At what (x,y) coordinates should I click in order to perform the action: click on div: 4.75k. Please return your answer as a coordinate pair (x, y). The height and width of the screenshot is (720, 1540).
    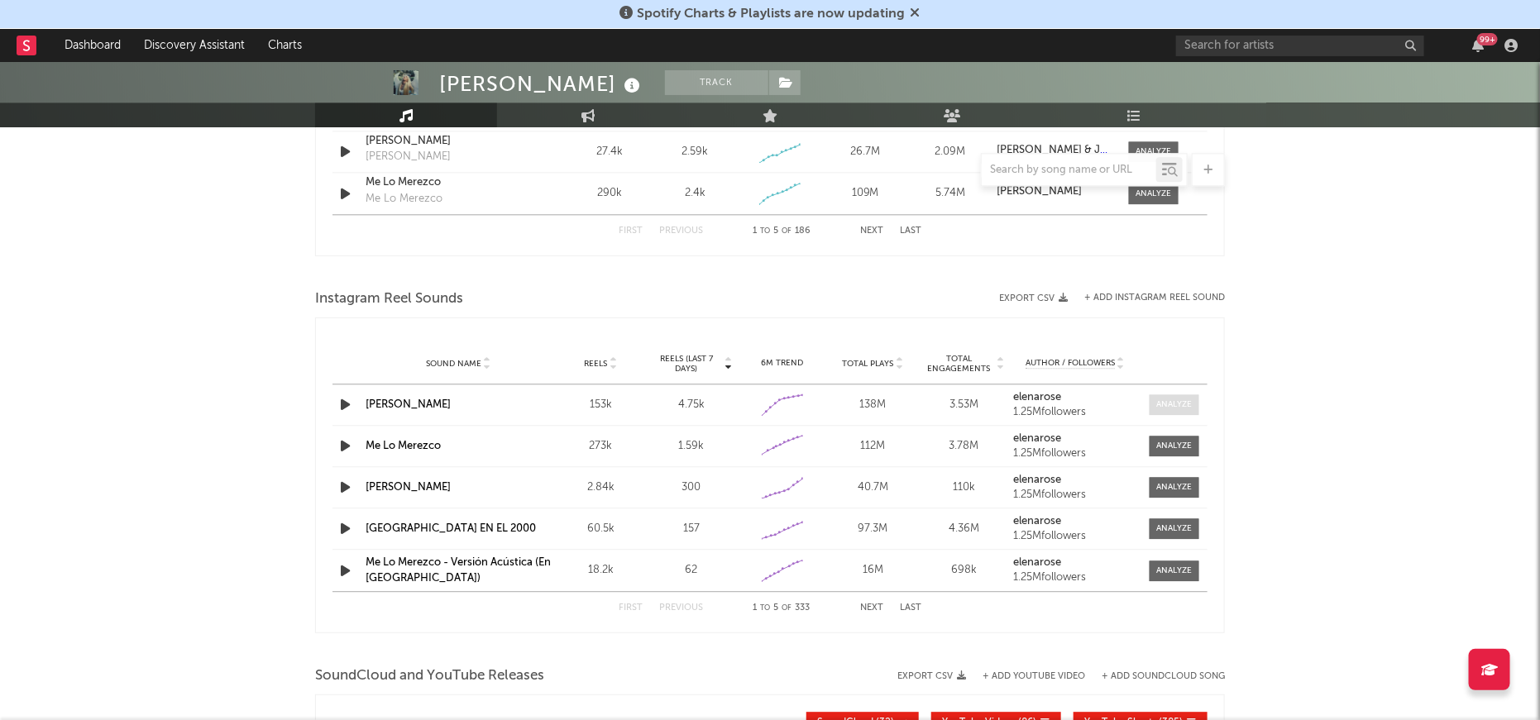
    Looking at the image, I should click on (691, 405).